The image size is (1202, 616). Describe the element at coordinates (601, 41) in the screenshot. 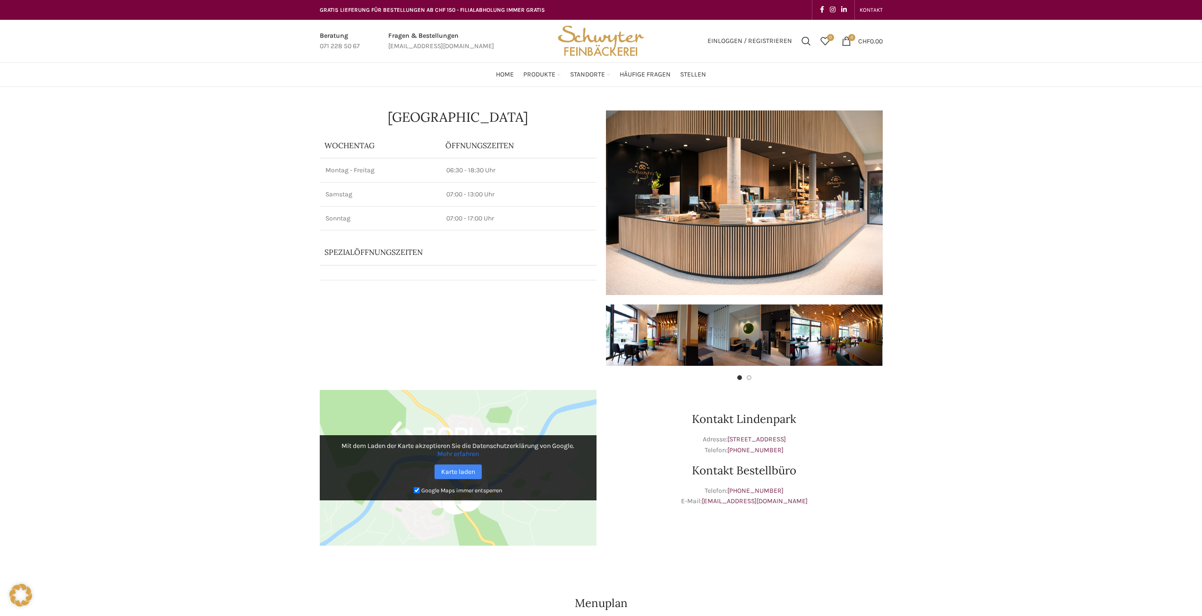

I see `img: Bäckerei Schwyter` at that location.